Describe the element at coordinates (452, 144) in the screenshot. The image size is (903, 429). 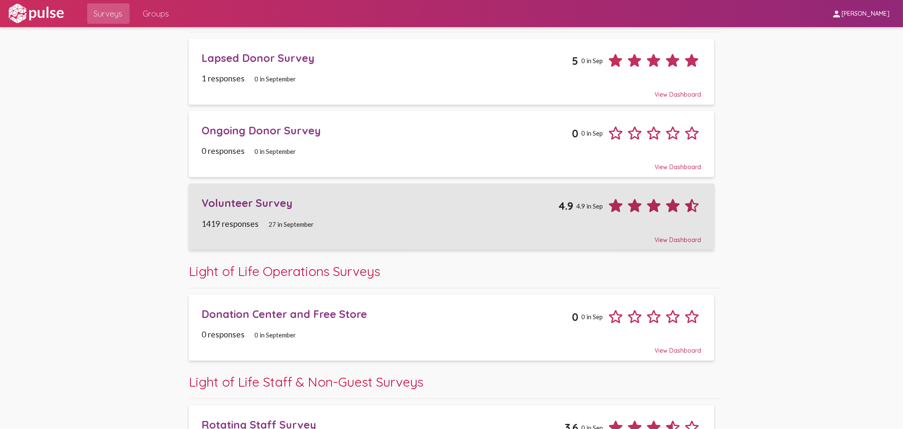
I see `a: Ongoing Donor Survey00 in Sep0 responses0 in SeptemberView Dashboard` at that location.